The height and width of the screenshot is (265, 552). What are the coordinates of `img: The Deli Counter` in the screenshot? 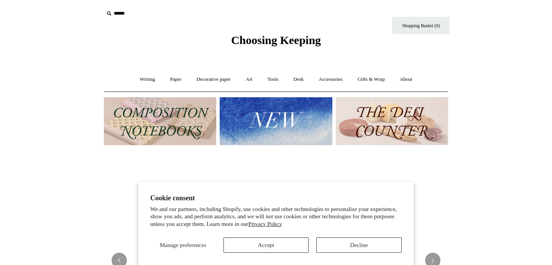 It's located at (392, 121).